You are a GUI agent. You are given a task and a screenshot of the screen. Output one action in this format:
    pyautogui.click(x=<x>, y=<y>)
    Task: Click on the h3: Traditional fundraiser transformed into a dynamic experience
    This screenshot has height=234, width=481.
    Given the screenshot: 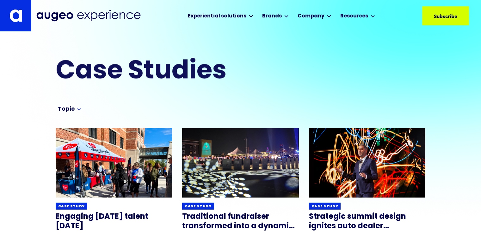 What is the action you would take?
    pyautogui.click(x=241, y=221)
    